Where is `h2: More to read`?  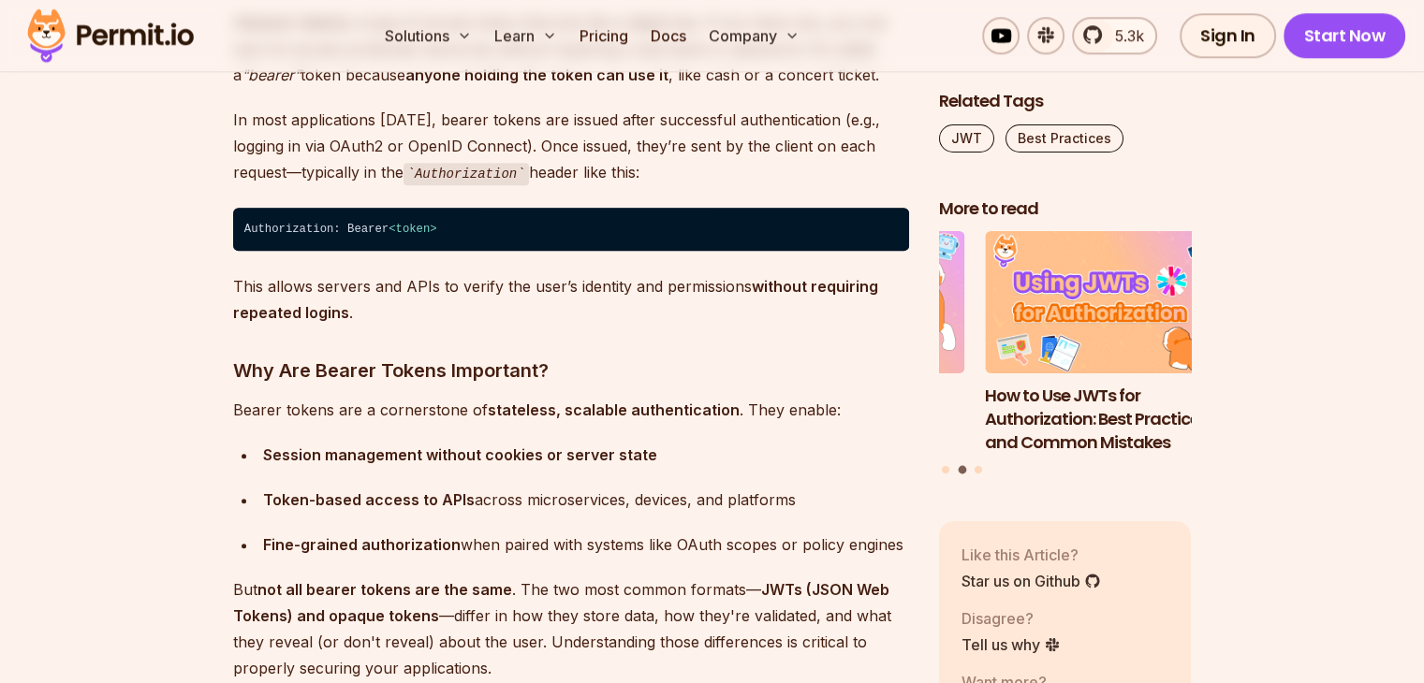 h2: More to read is located at coordinates (1065, 209).